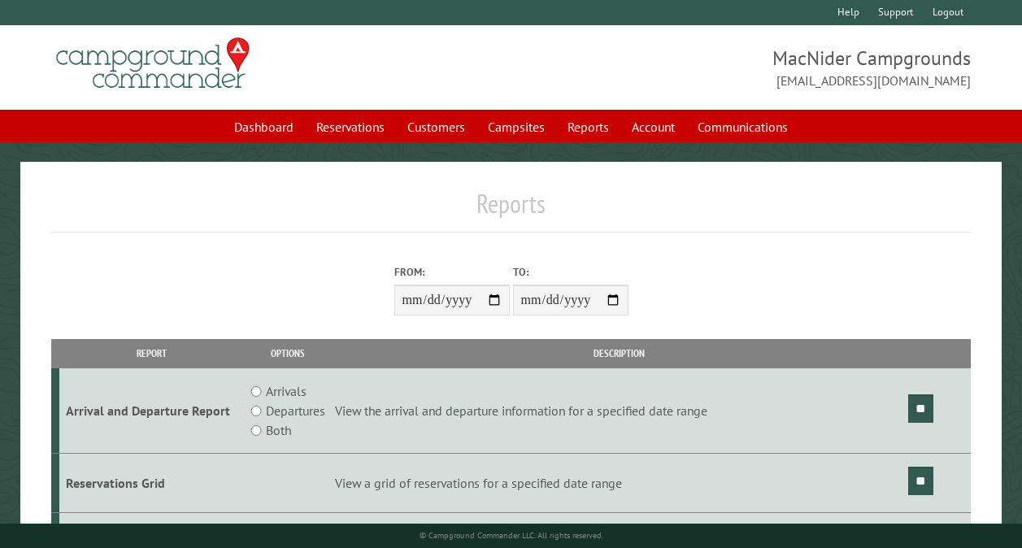 This screenshot has height=548, width=1022. I want to click on img: Campground Commander, so click(153, 63).